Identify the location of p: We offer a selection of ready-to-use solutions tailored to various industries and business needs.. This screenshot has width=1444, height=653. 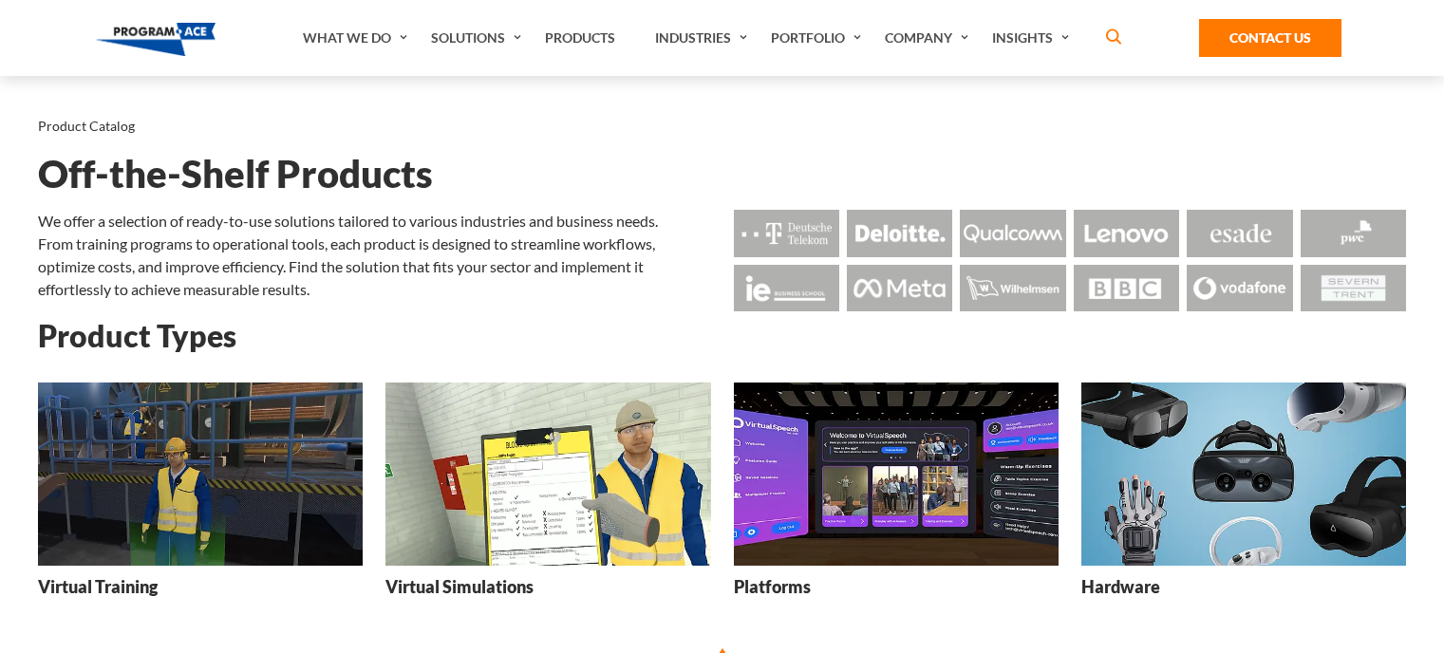
(374, 221).